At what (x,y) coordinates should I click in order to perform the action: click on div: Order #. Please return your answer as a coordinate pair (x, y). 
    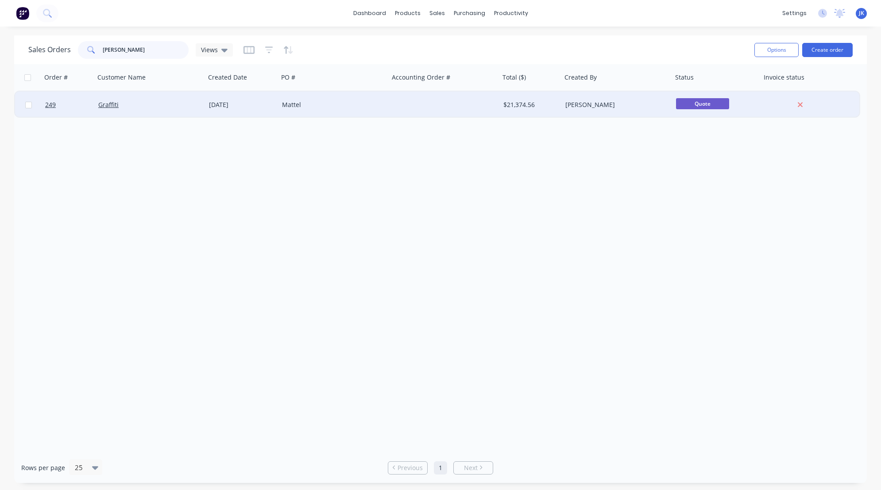
    Looking at the image, I should click on (56, 77).